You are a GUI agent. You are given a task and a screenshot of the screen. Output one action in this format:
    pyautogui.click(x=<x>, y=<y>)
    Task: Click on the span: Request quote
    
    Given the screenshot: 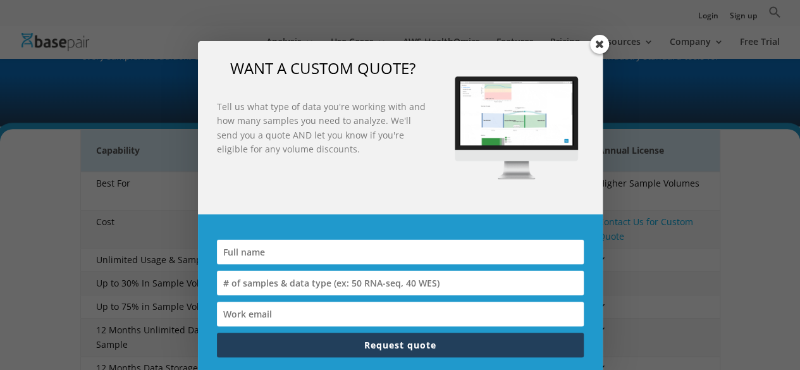 What is the action you would take?
    pyautogui.click(x=400, y=345)
    